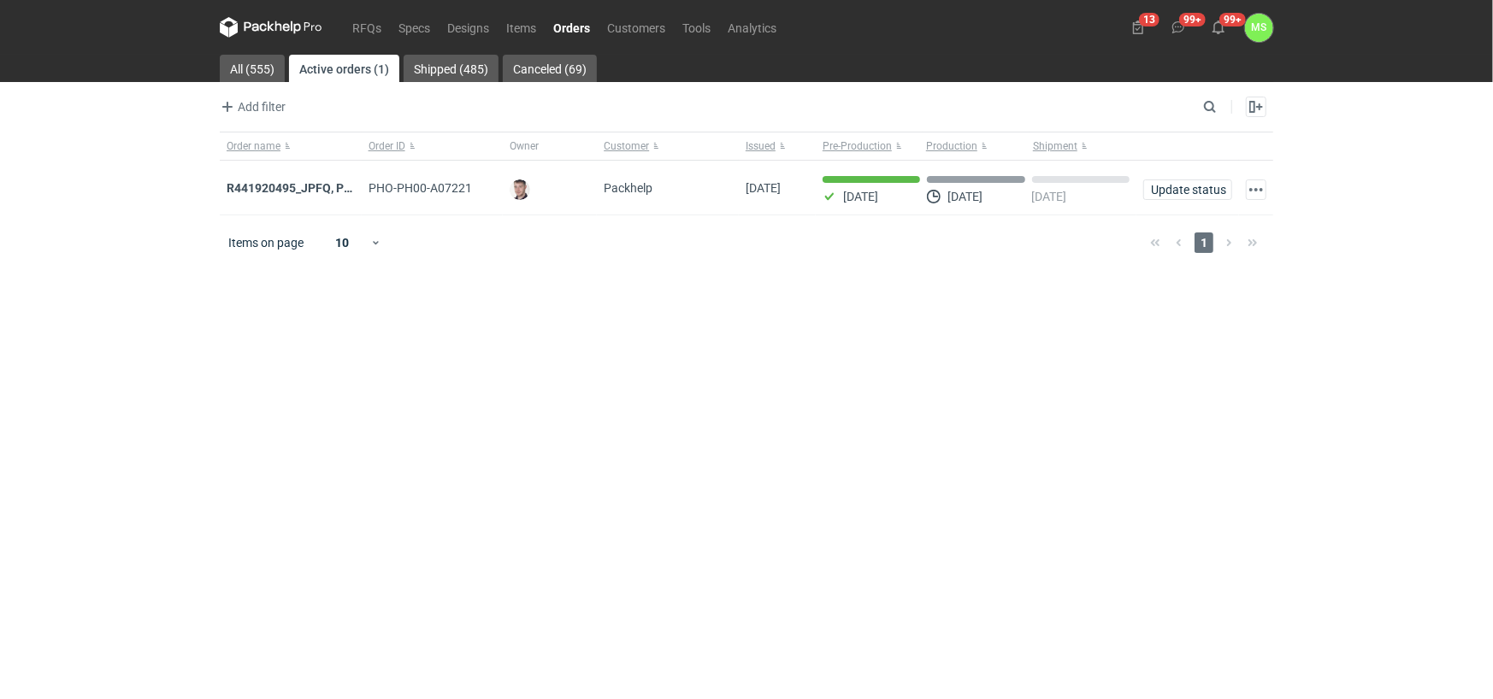 The image size is (1493, 699). I want to click on span: Add filter, so click(251, 107).